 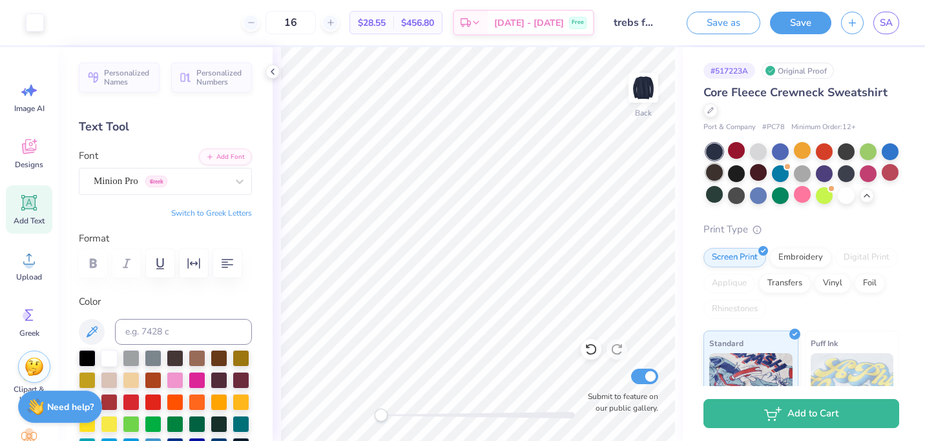 What do you see at coordinates (165, 127) in the screenshot?
I see `div: Text Tool` at bounding box center [165, 127].